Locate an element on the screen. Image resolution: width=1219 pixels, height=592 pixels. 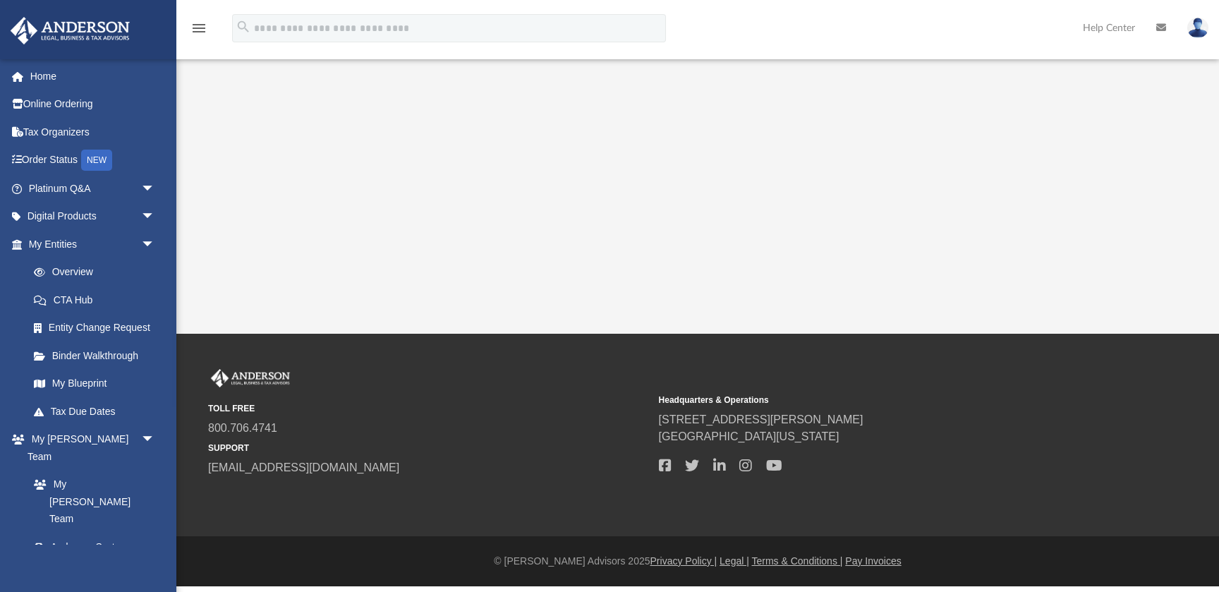
a: Home is located at coordinates (93, 76).